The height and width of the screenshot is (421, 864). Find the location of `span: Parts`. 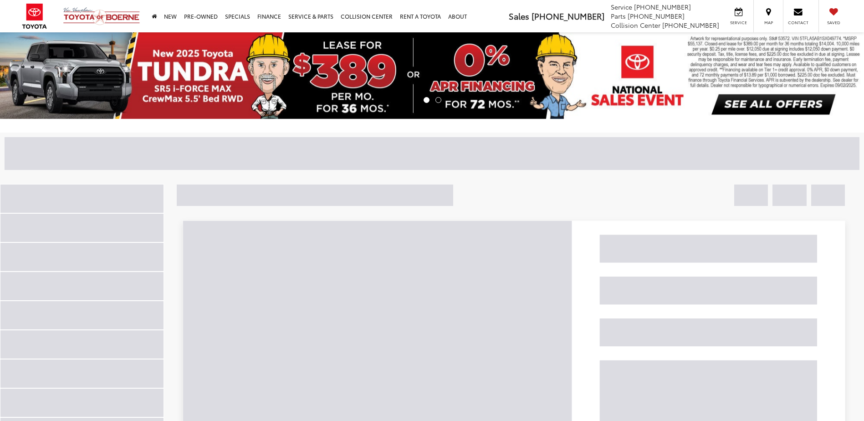

span: Parts is located at coordinates (618, 16).